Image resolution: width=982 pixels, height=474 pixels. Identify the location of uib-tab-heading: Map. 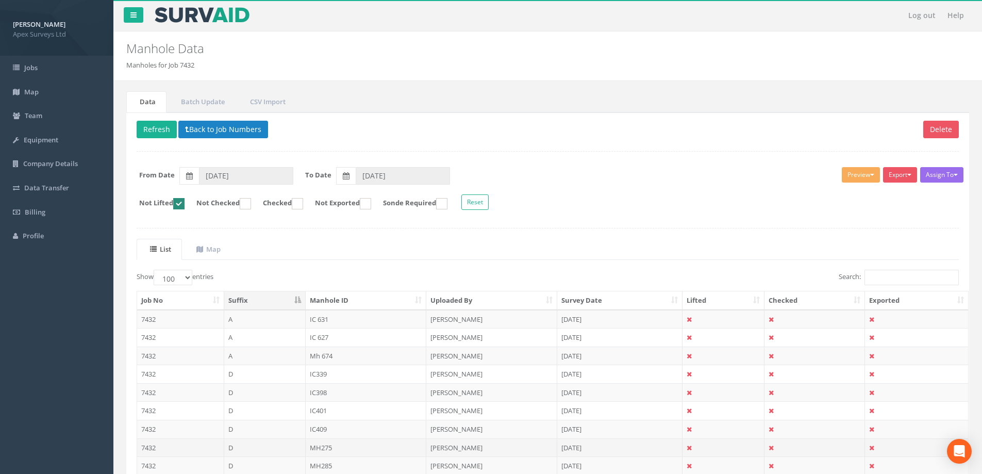
(208, 249).